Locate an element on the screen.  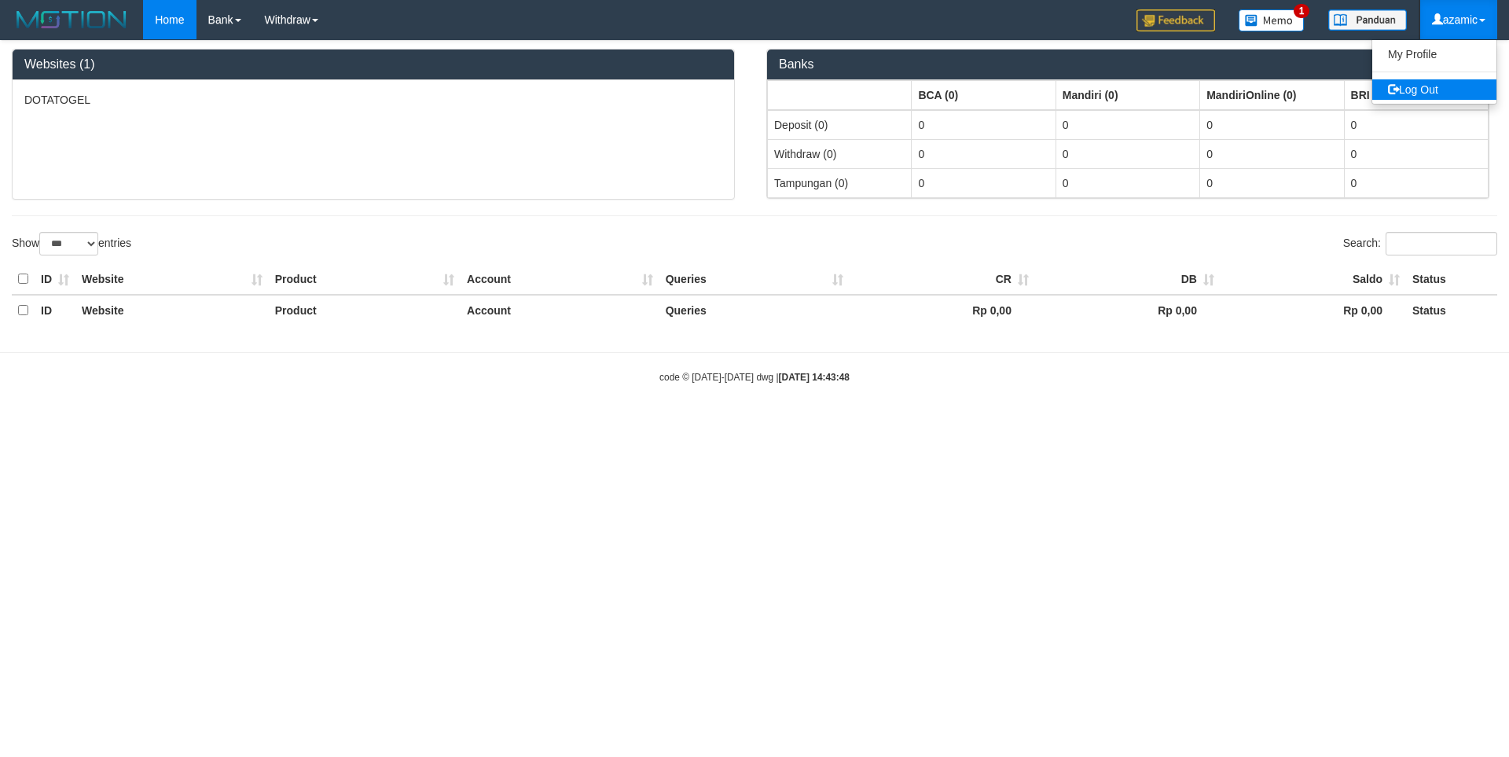
td: Tampungan (0) is located at coordinates (839, 182).